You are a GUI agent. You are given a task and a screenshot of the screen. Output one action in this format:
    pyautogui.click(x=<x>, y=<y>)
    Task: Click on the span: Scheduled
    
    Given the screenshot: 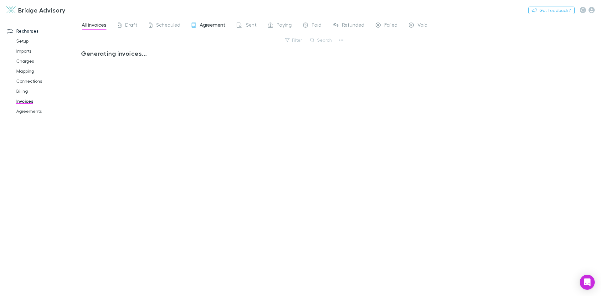 What is the action you would take?
    pyautogui.click(x=168, y=26)
    